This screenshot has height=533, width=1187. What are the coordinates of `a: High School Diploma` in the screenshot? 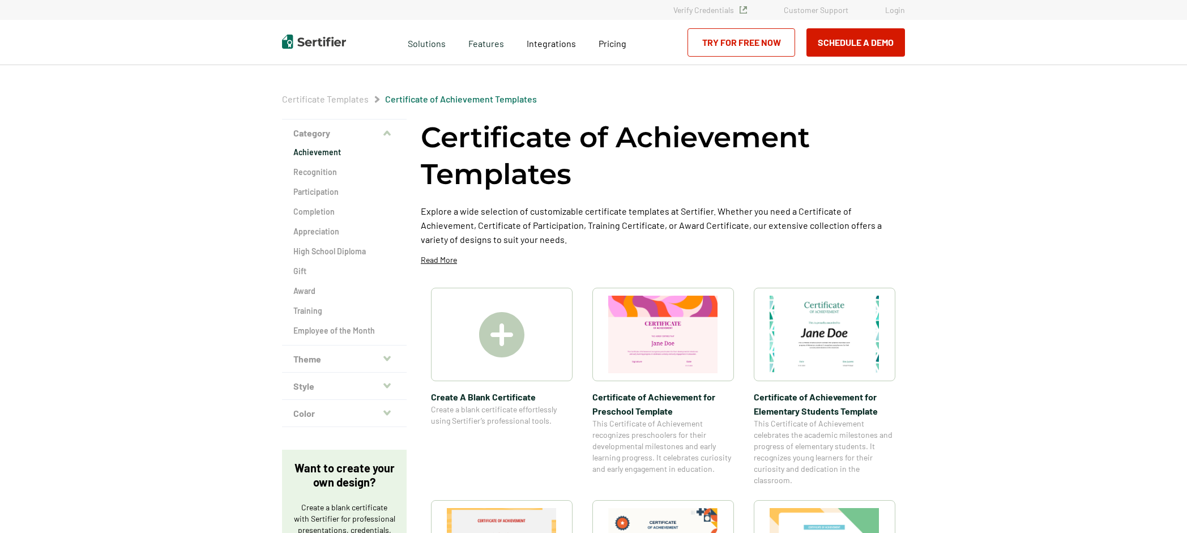 It's located at (344, 251).